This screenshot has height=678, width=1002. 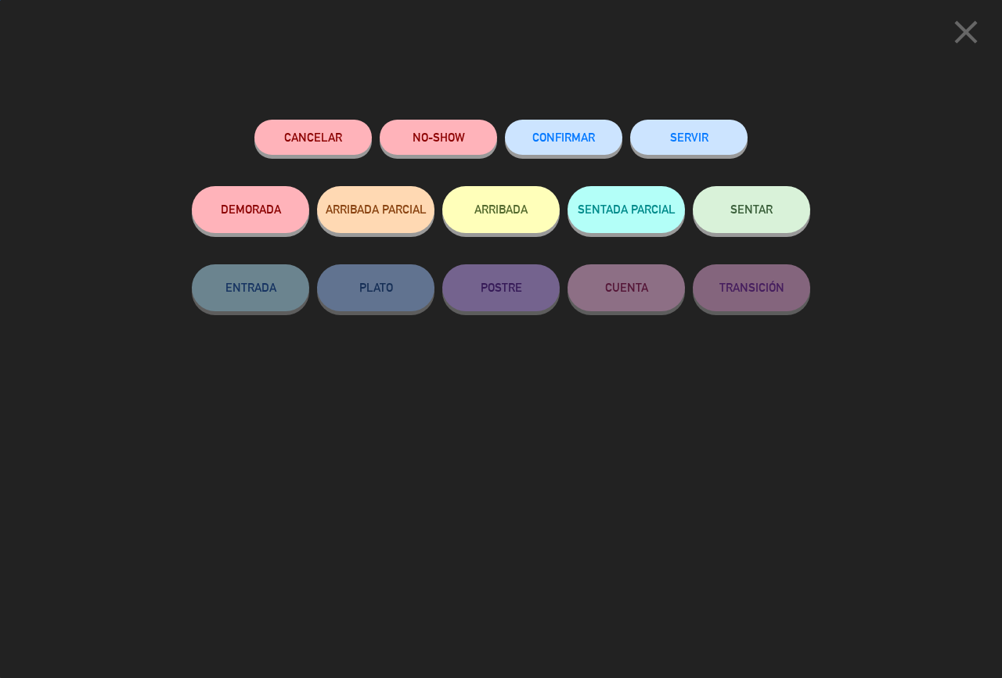 I want to click on button: CONFIRMAR, so click(x=563, y=137).